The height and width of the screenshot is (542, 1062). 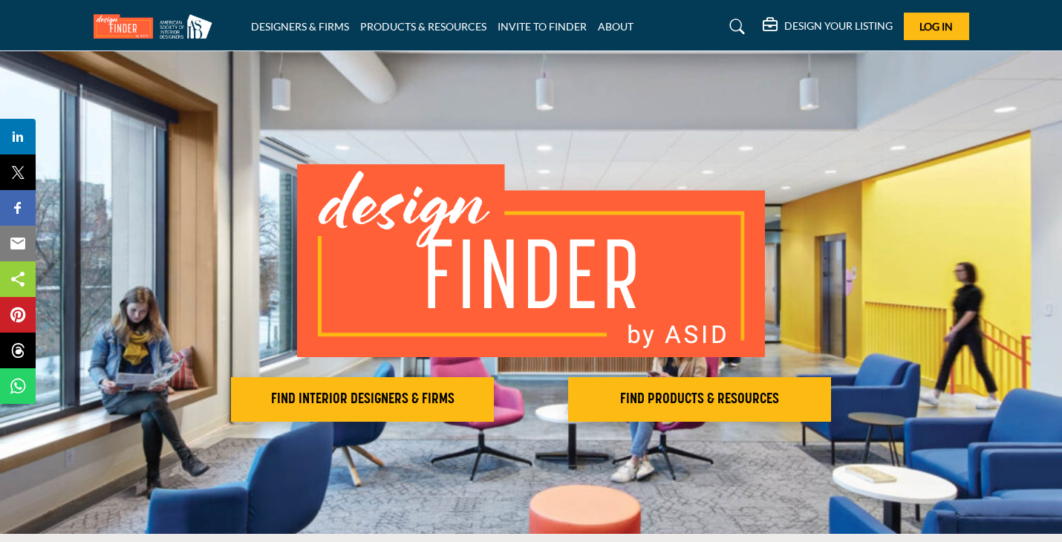 What do you see at coordinates (157, 26) in the screenshot?
I see `img: Site Logo` at bounding box center [157, 26].